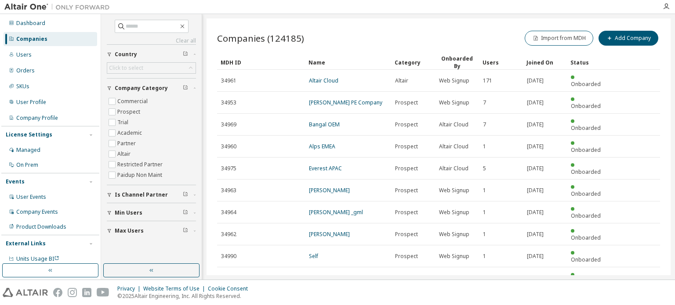  I want to click on div: Events, so click(15, 182).